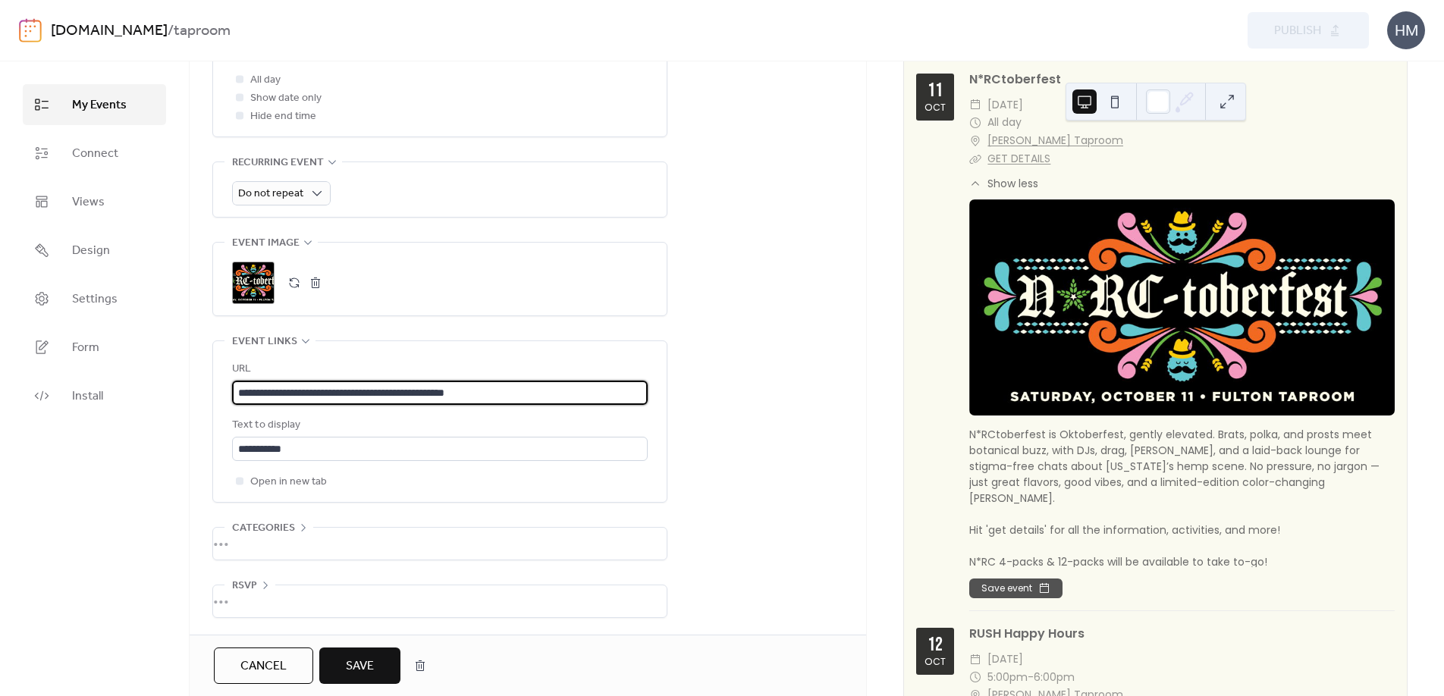  What do you see at coordinates (1015, 79) in the screenshot?
I see `a: N*RCtoberfest` at bounding box center [1015, 79].